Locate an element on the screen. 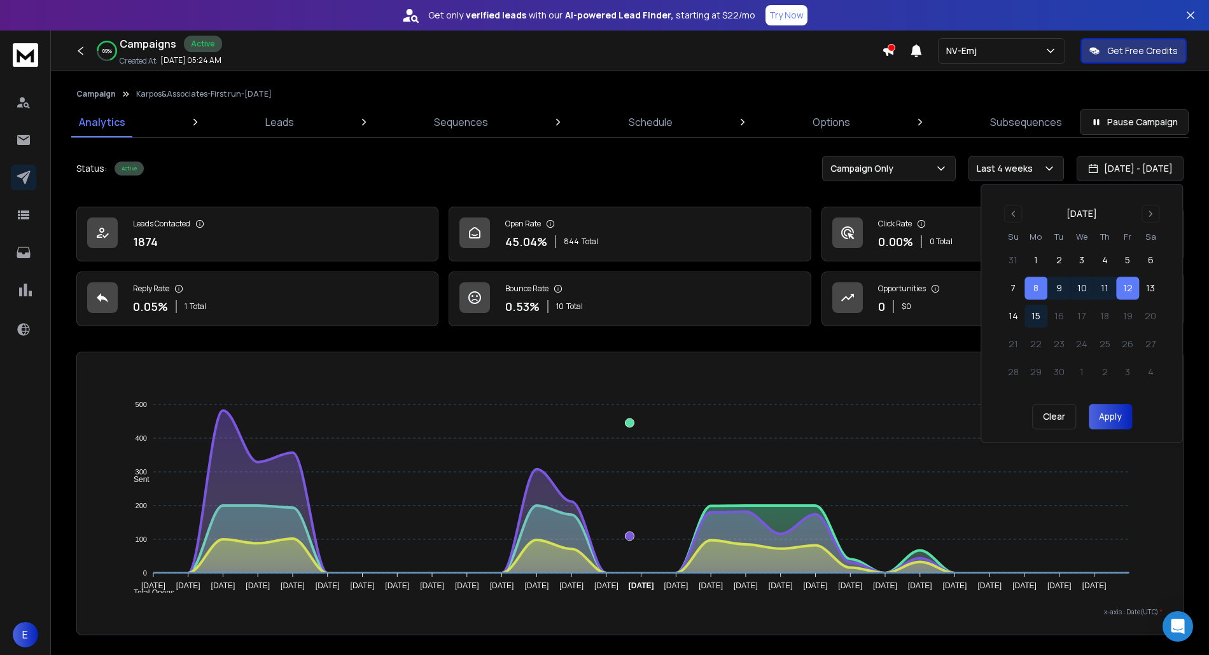  tspan: 400 is located at coordinates (141, 438).